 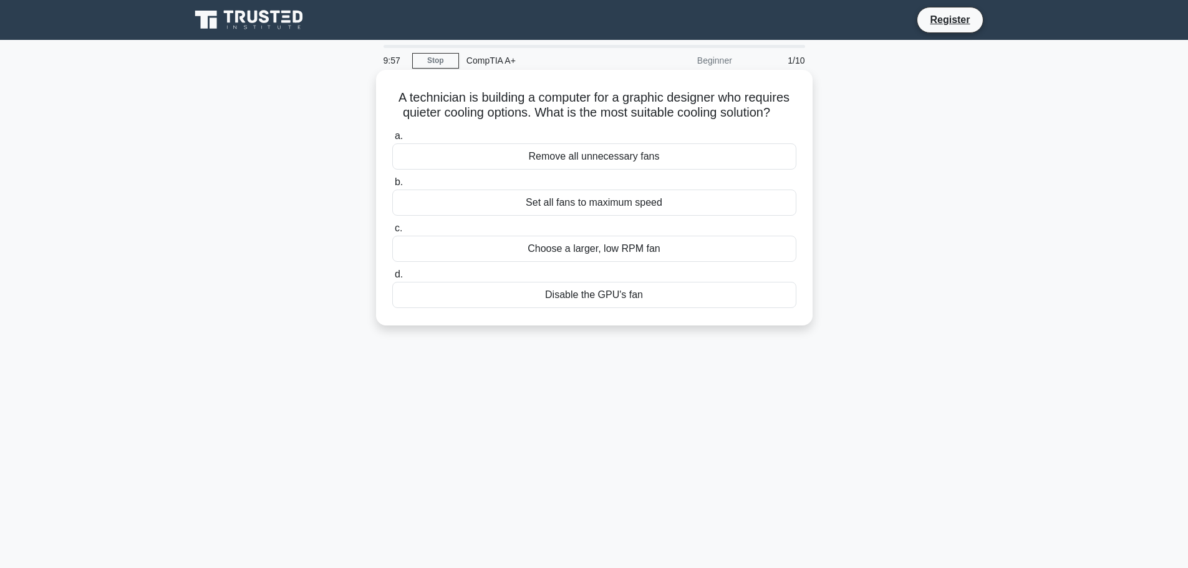 I want to click on div: Beginner, so click(x=685, y=61).